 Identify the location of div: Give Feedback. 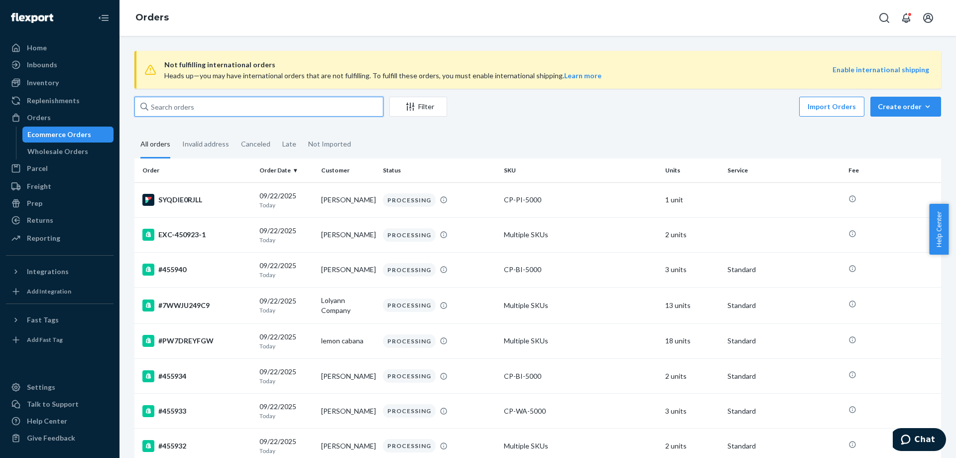
(51, 438).